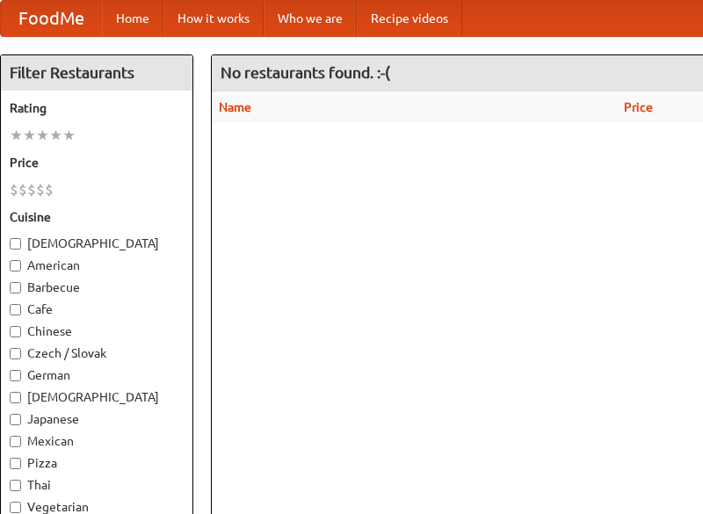 This screenshot has height=514, width=703. I want to click on label: Barbecue, so click(97, 287).